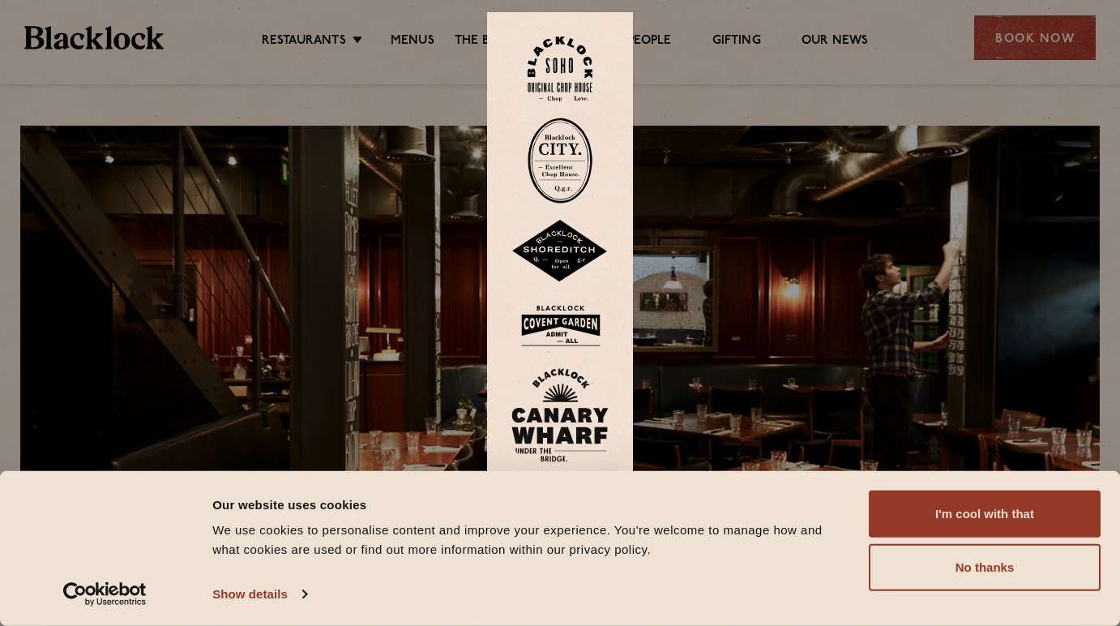 This screenshot has width=1120, height=626. What do you see at coordinates (531, 504) in the screenshot?
I see `div: Our website uses cookies` at bounding box center [531, 504].